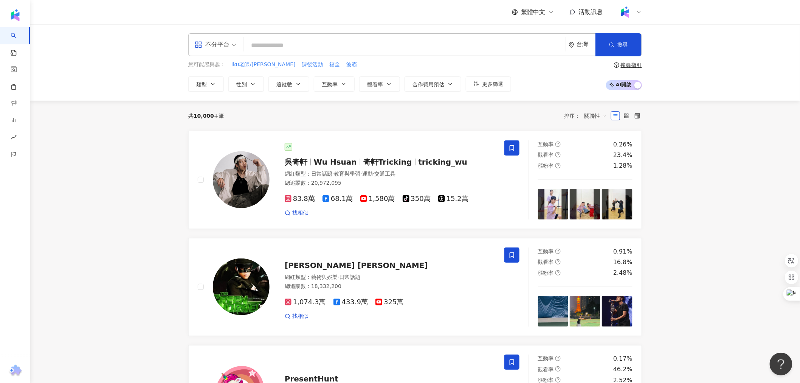  I want to click on span: 追蹤數, so click(284, 84).